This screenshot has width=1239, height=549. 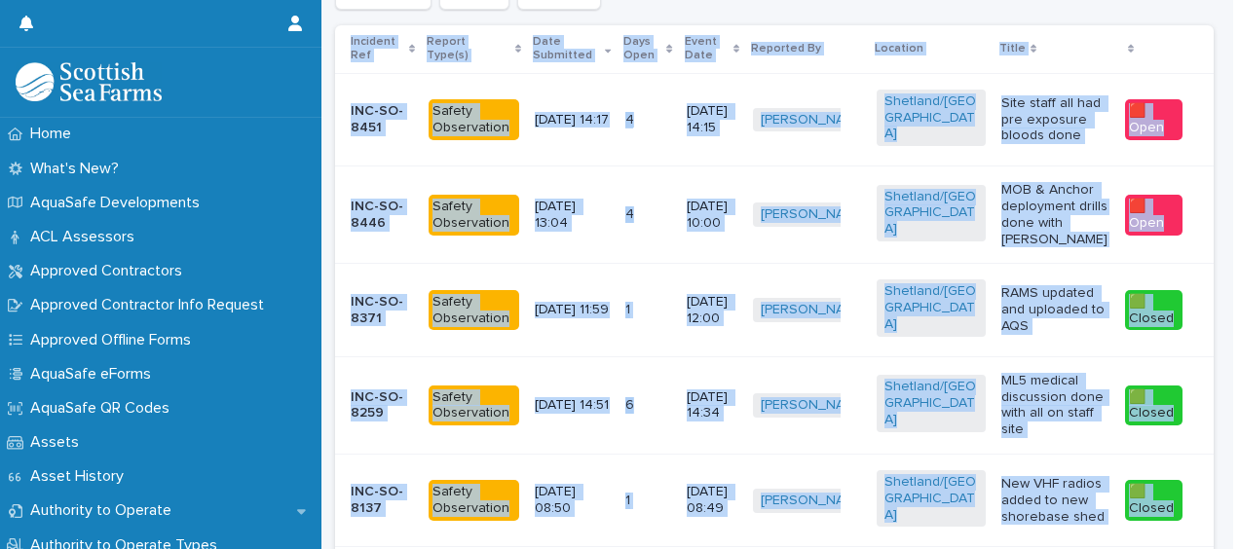 I want to click on p: Title, so click(x=1012, y=49).